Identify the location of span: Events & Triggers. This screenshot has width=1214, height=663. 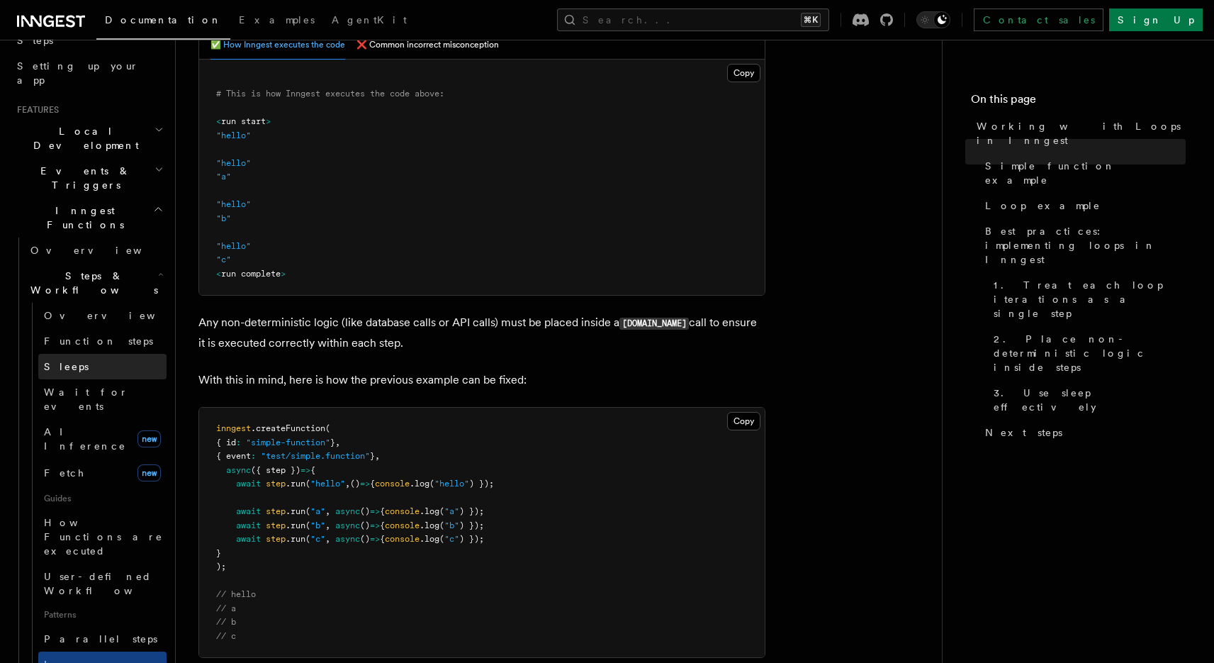
(83, 178).